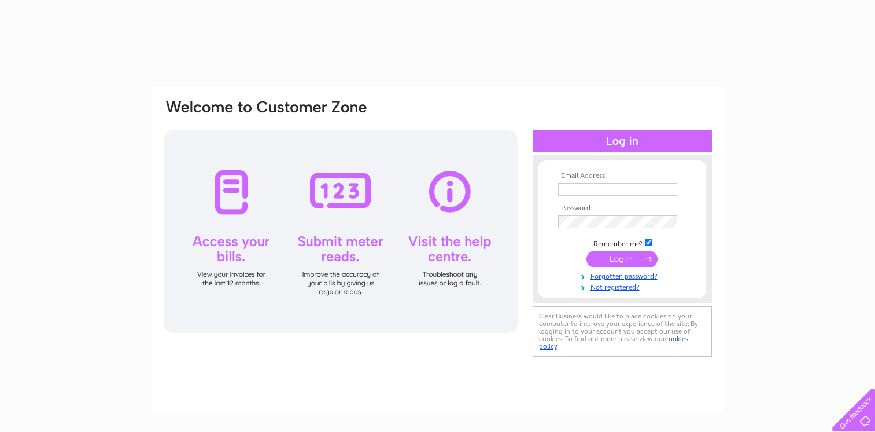 This screenshot has width=875, height=432. What do you see at coordinates (622, 242) in the screenshot?
I see `td: Remember me?` at bounding box center [622, 242].